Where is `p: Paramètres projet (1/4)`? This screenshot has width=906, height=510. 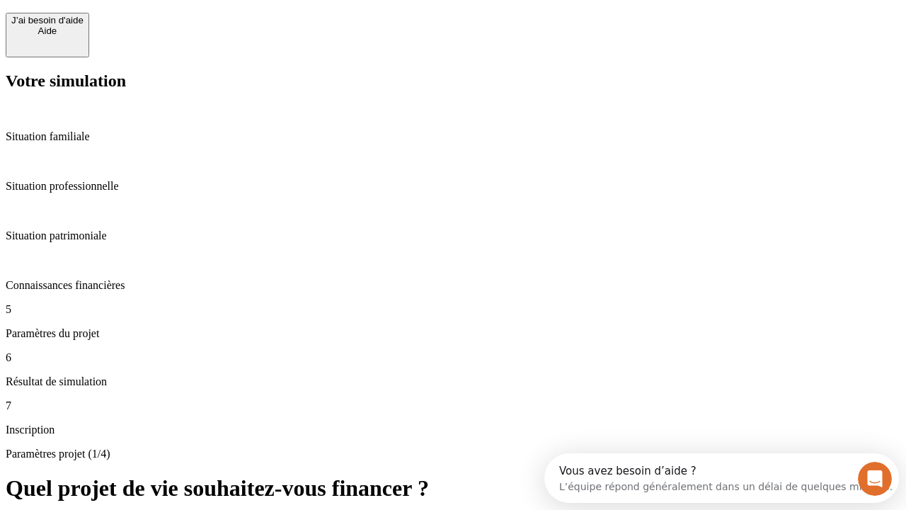 p: Paramètres projet (1/4) is located at coordinates (453, 454).